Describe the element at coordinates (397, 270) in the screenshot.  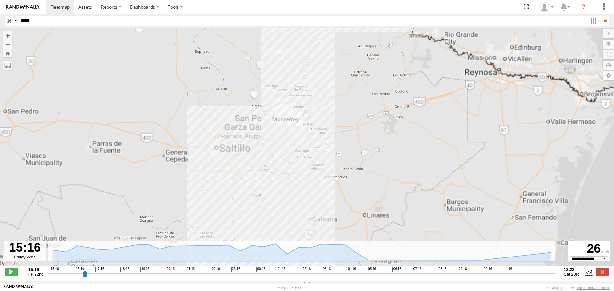
I see `span: 06:16` at that location.